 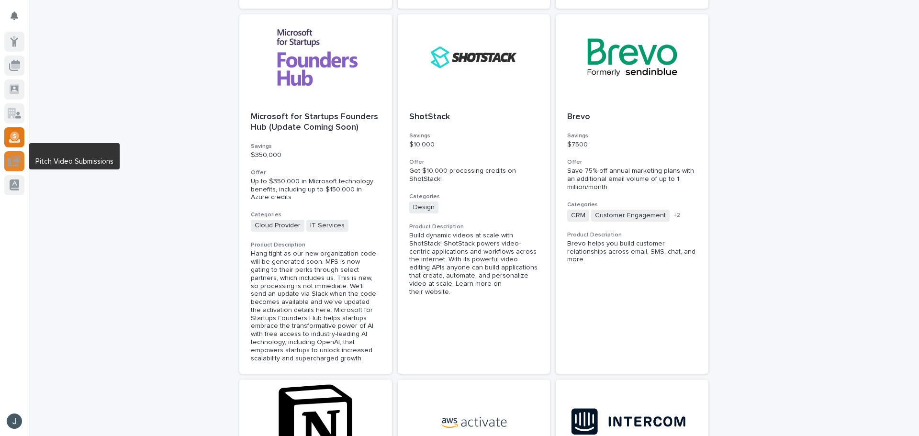 I want to click on p: Save 75% off annual marketing plans with an additional email volume of up to 1 million/month., so click(x=632, y=179).